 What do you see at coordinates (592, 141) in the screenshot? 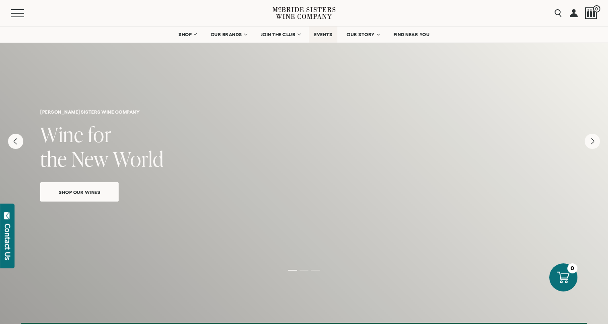
I see `button: Next` at bounding box center [592, 141].